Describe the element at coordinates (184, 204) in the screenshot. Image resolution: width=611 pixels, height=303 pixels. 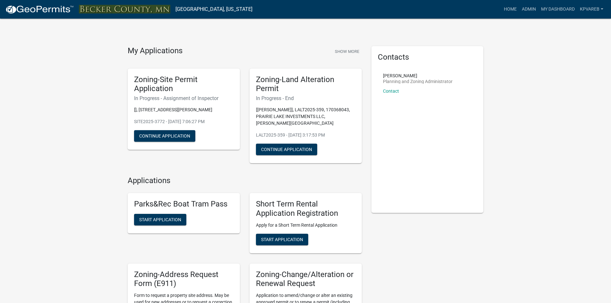
I see `h5: Parks&Rec Boat Tram Pass` at that location.